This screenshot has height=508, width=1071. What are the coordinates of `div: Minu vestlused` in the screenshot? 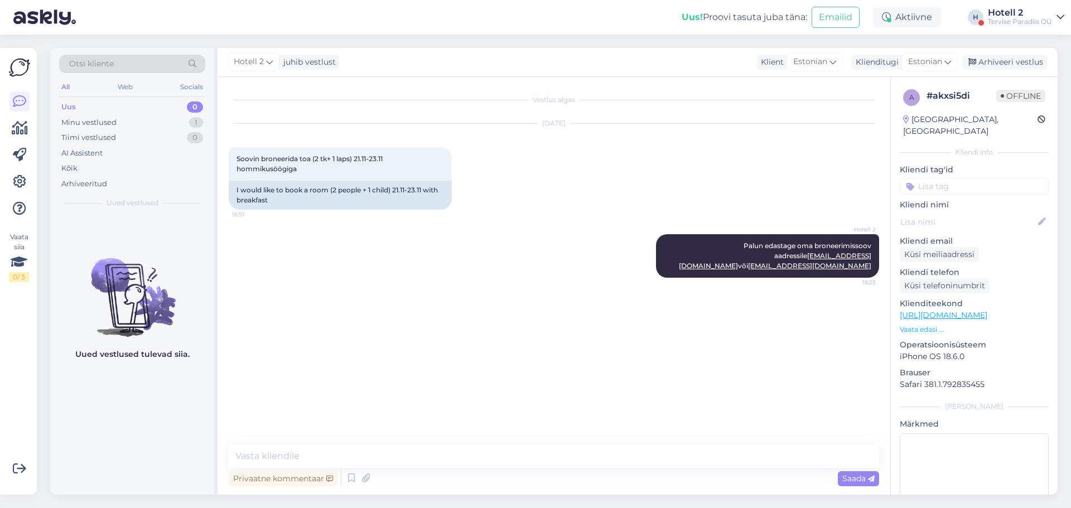 It's located at (89, 123).